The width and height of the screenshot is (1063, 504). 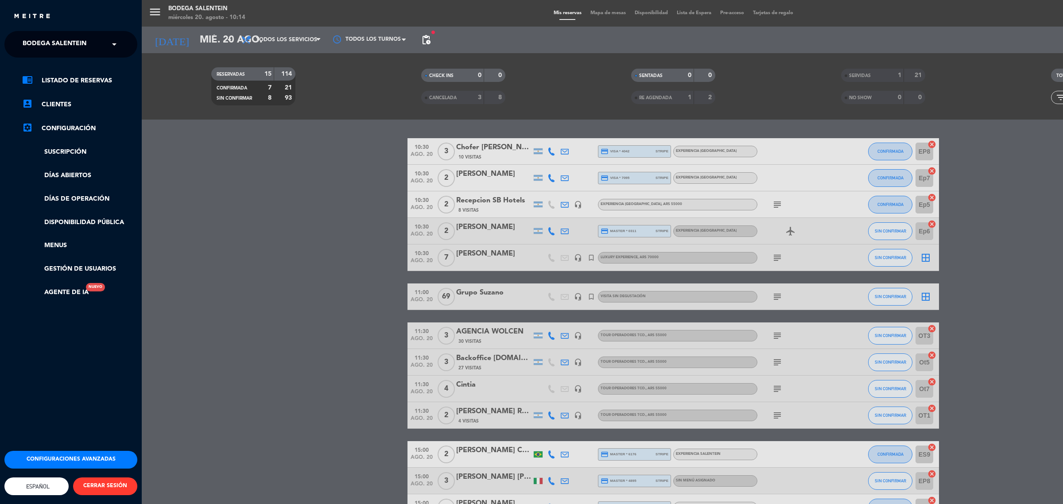 I want to click on img: MEITRE, so click(x=32, y=16).